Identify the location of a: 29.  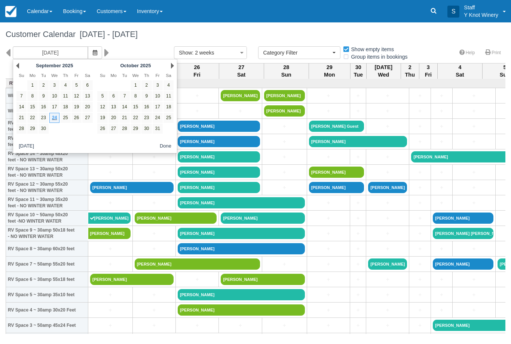
(32, 129).